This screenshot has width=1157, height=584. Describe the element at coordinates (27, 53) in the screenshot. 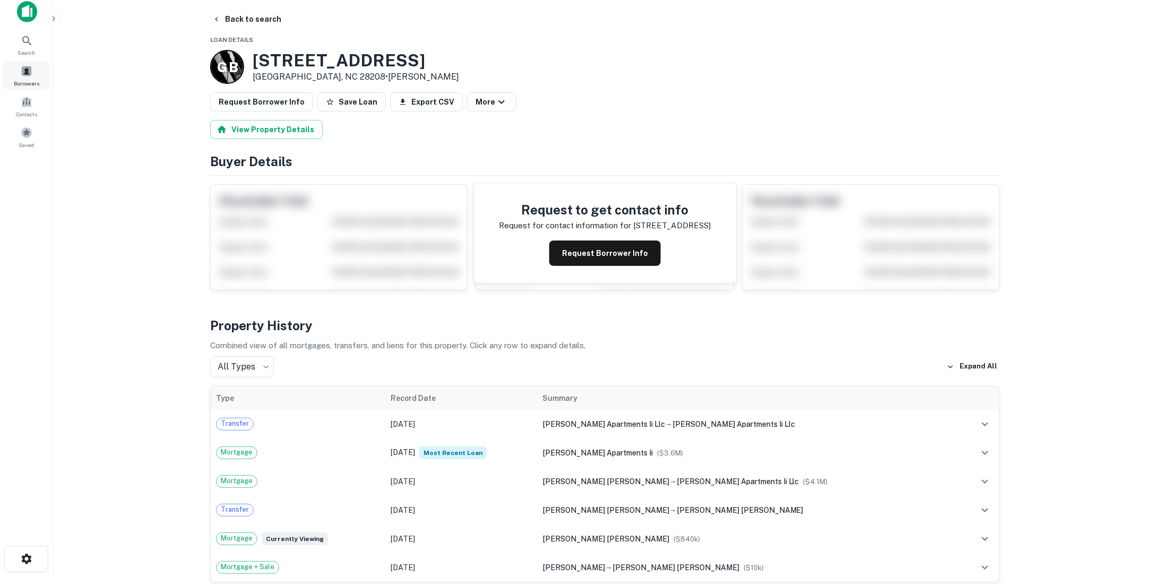

I see `span: Search` at that location.